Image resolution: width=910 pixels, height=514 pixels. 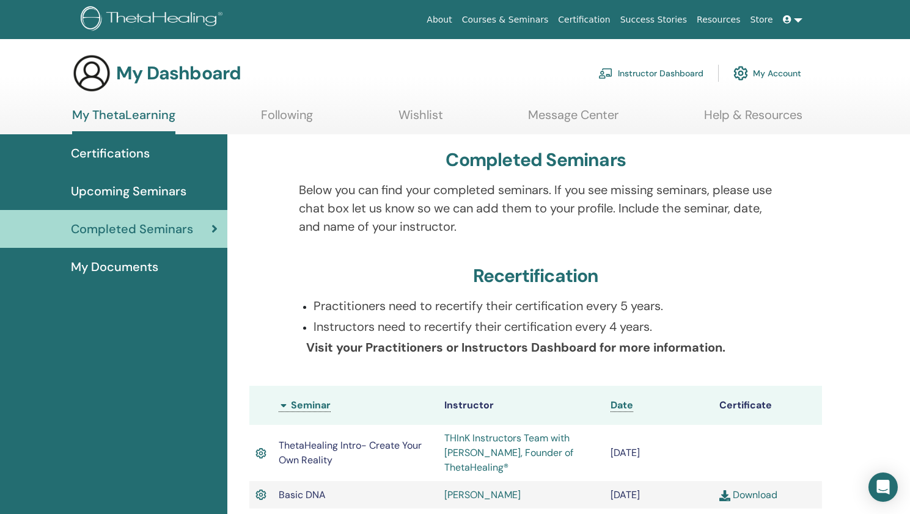 I want to click on a: Success Stories, so click(x=653, y=20).